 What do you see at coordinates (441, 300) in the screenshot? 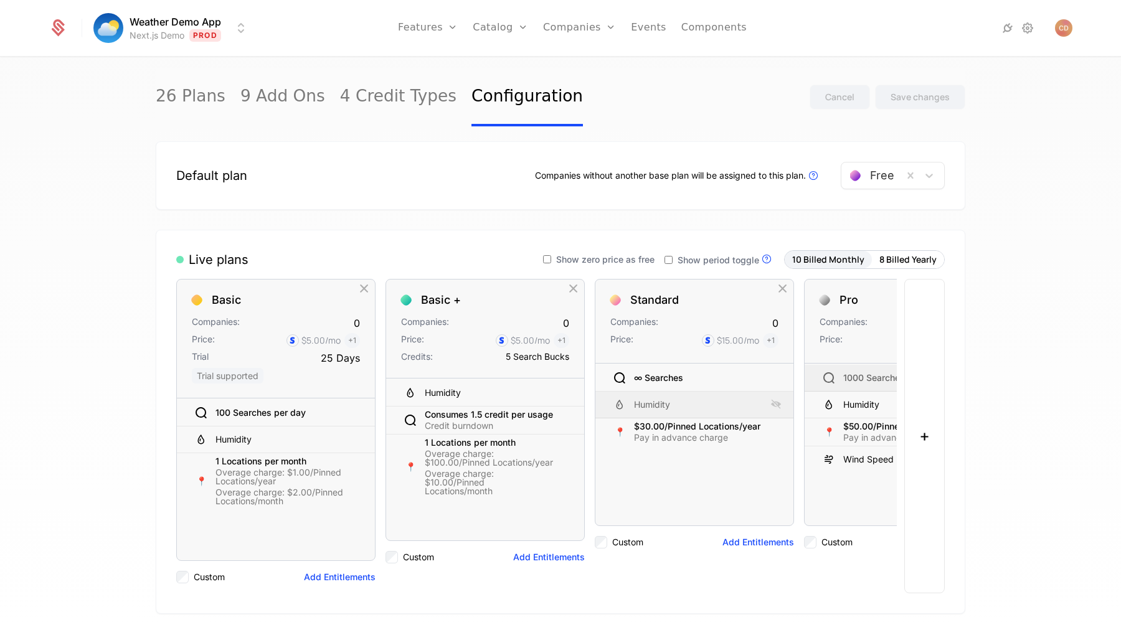
I see `div: Basic +` at bounding box center [441, 300].